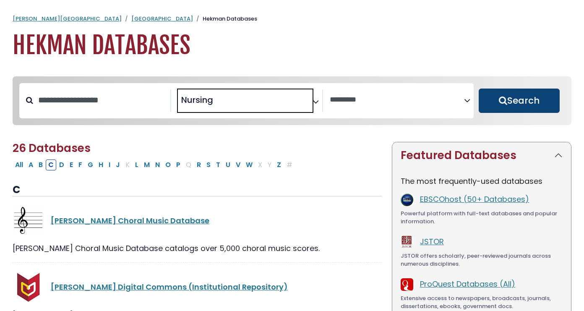 The height and width of the screenshot is (311, 584). What do you see at coordinates (519, 101) in the screenshot?
I see `button: Submit for Search Results` at bounding box center [519, 101].